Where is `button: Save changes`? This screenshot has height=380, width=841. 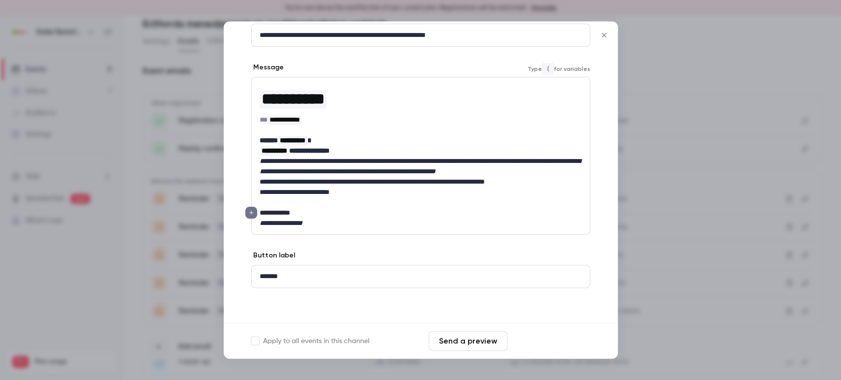
button: Save changes is located at coordinates (551, 341).